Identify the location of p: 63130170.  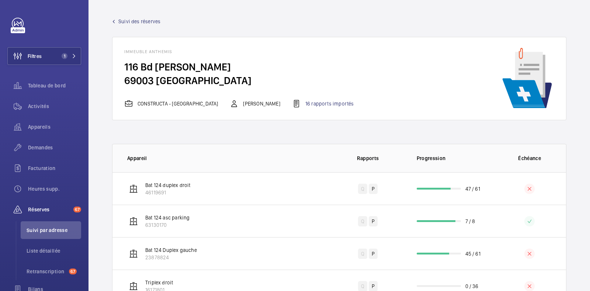
(167, 225).